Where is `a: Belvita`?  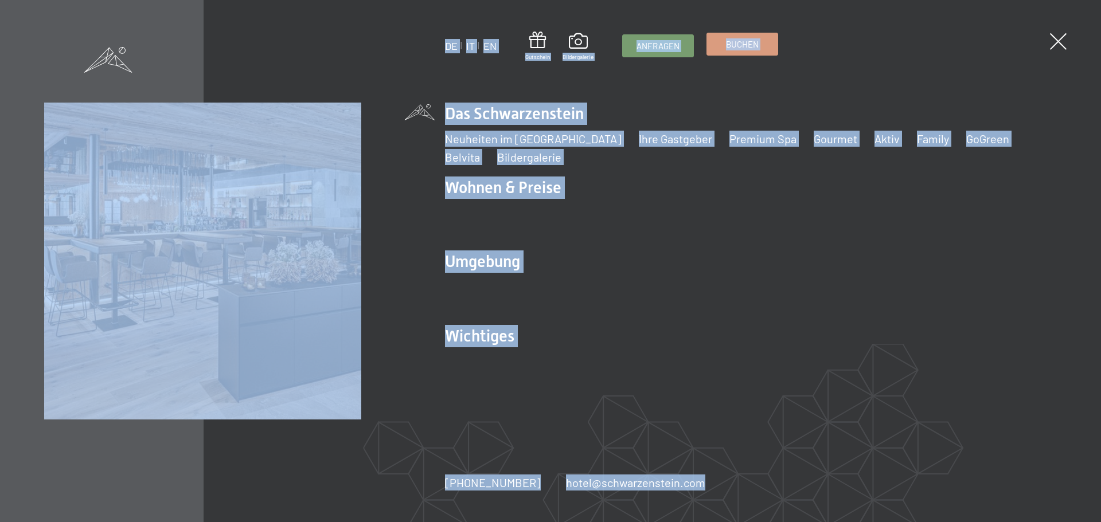
a: Belvita is located at coordinates (462, 157).